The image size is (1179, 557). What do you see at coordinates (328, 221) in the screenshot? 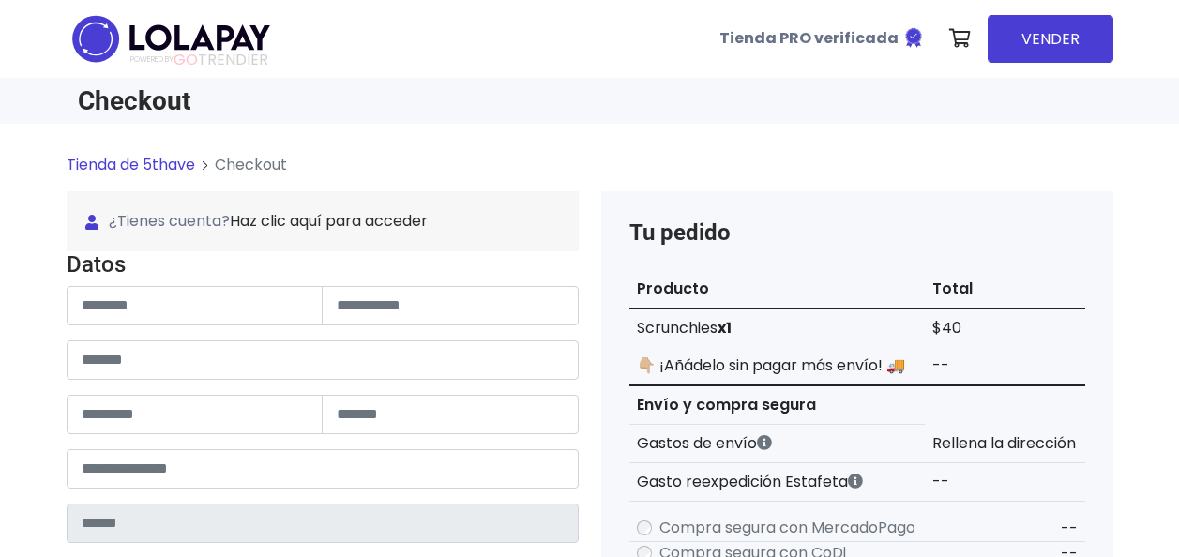
I see `a: Haz clic aquí para acceder` at bounding box center [328, 221].